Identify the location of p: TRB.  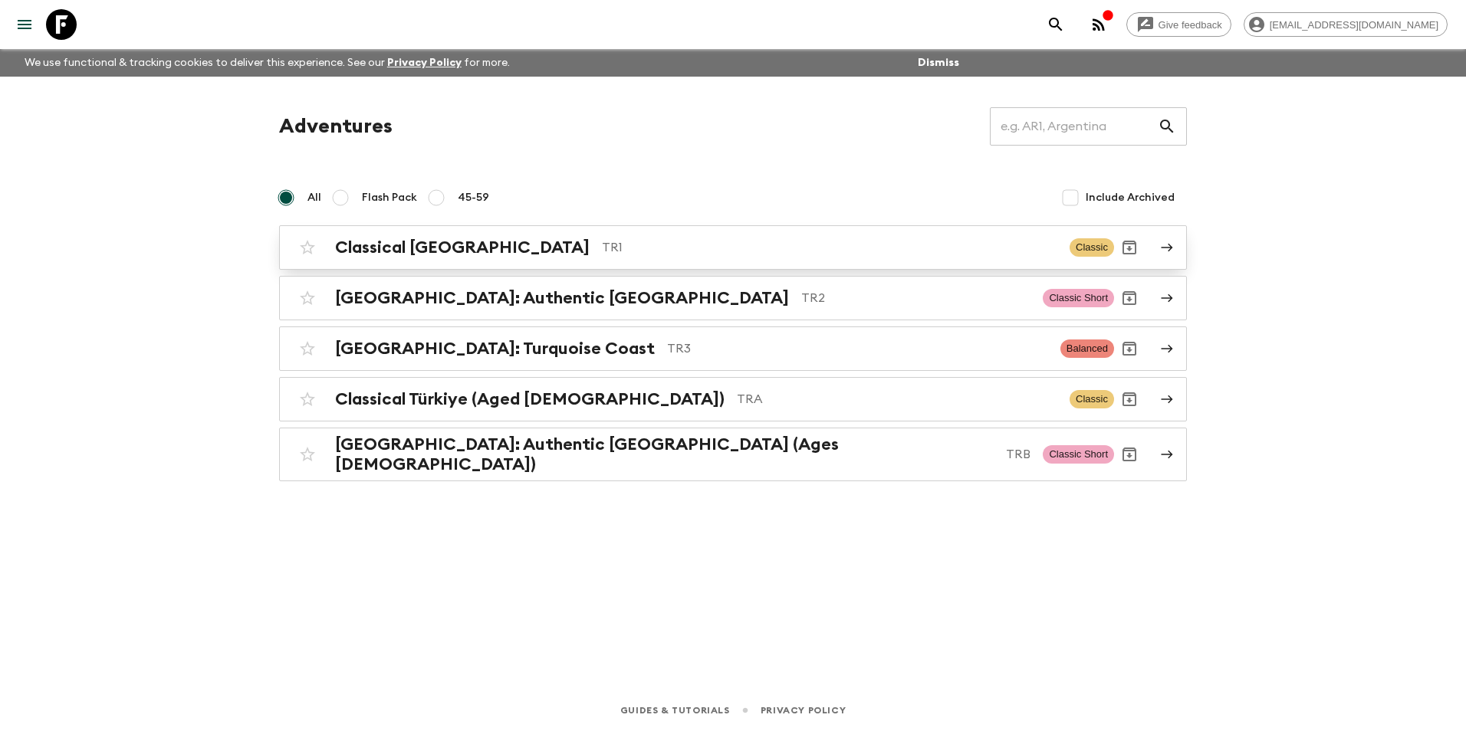
(1018, 455).